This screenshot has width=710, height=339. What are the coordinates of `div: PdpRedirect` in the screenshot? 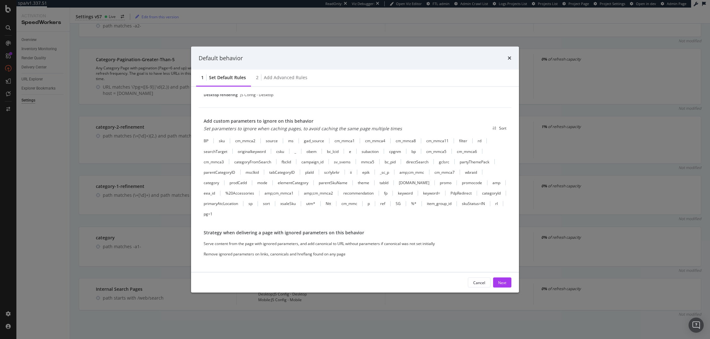 It's located at (461, 193).